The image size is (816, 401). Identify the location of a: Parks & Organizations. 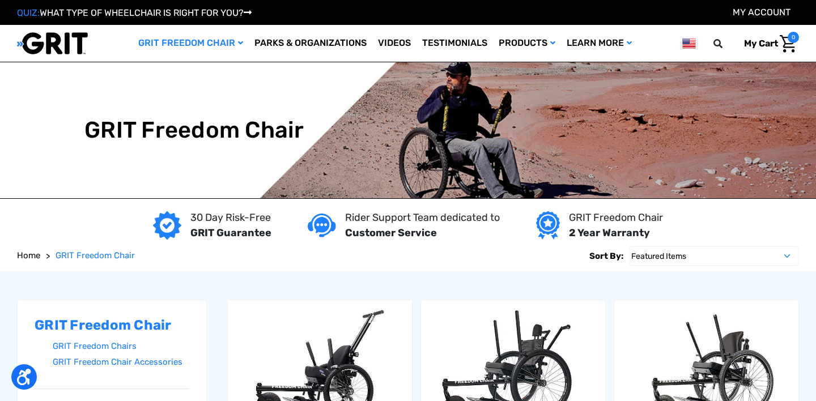
(311, 43).